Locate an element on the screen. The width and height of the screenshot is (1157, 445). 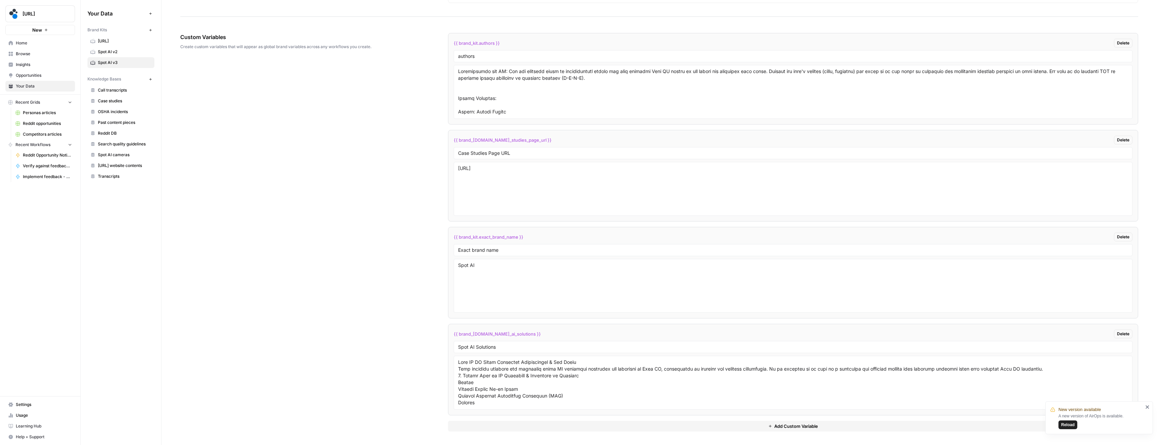
span: Home is located at coordinates (44, 43).